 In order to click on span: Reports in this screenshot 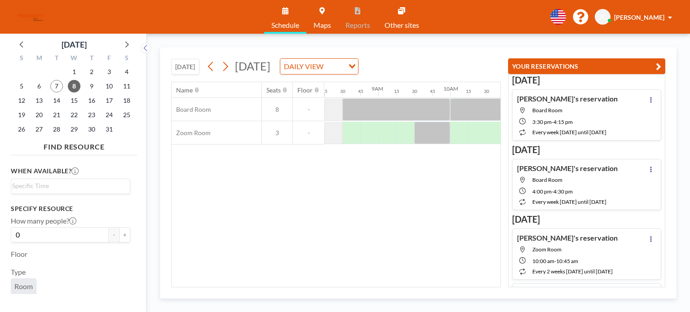, I will do `click(358, 25)`.